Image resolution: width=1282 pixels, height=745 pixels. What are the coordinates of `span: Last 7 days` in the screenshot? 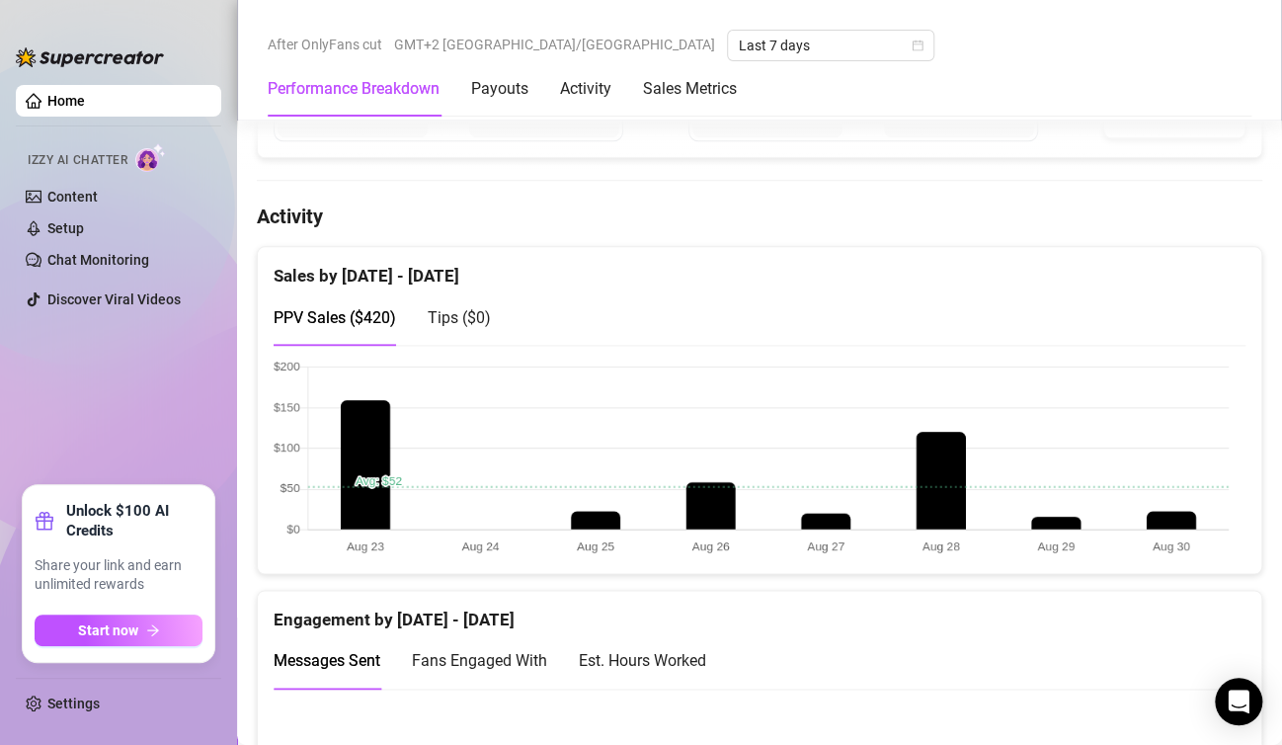 It's located at (831, 45).